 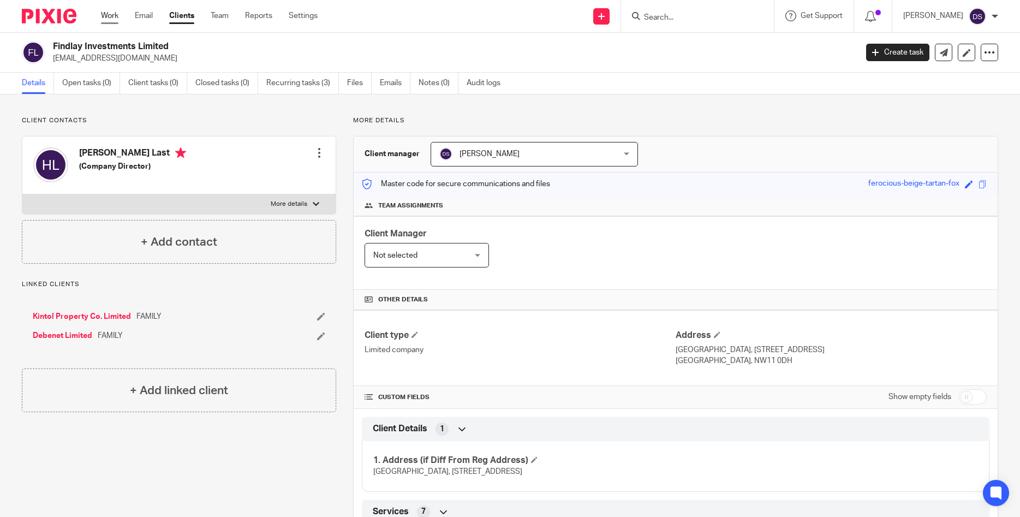 What do you see at coordinates (831, 335) in the screenshot?
I see `h4: Address` at bounding box center [831, 335].